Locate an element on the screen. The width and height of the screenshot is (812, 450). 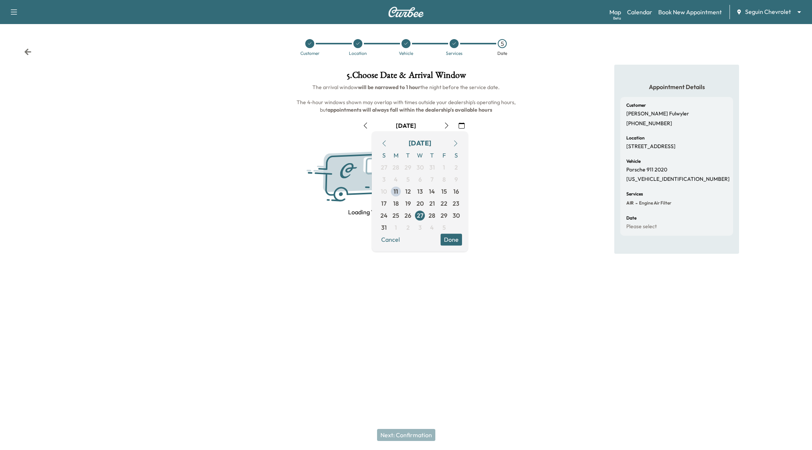
span: 15 is located at coordinates (444, 191).